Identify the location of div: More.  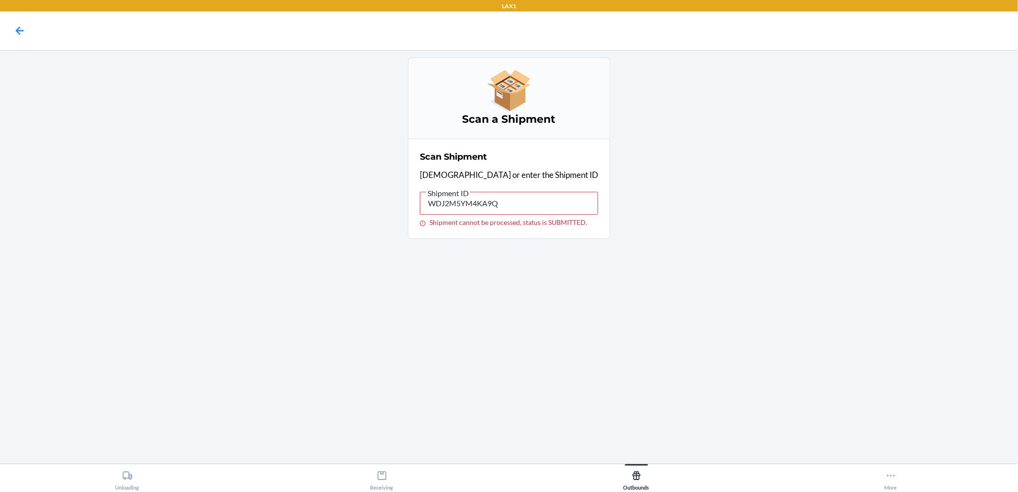
(891, 478).